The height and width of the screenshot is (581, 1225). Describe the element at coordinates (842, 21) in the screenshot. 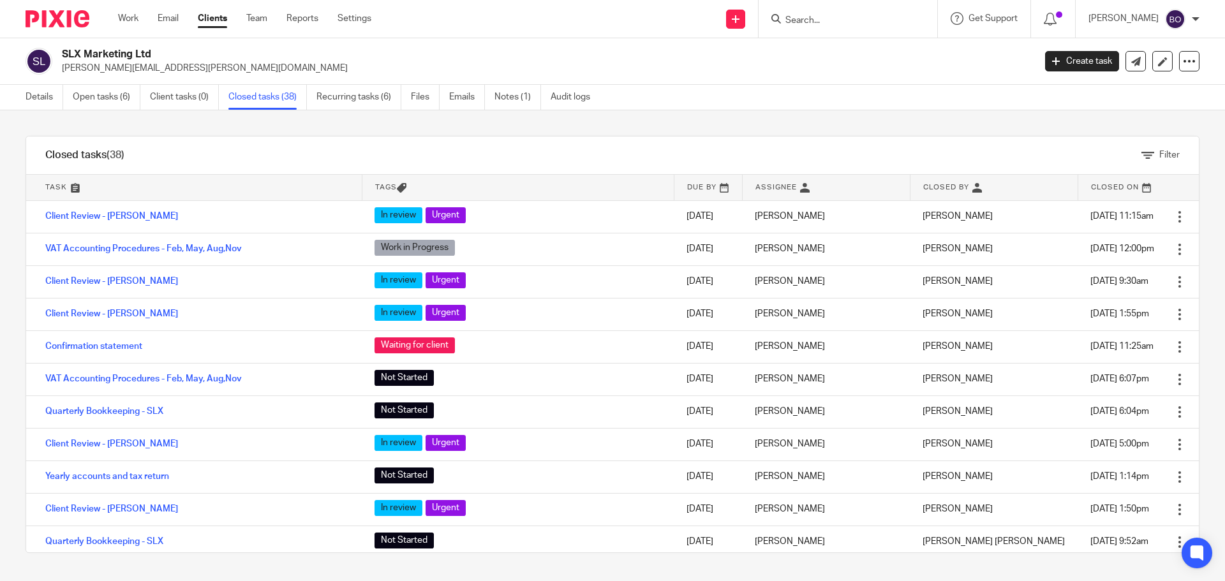

I see `input: Search` at that location.